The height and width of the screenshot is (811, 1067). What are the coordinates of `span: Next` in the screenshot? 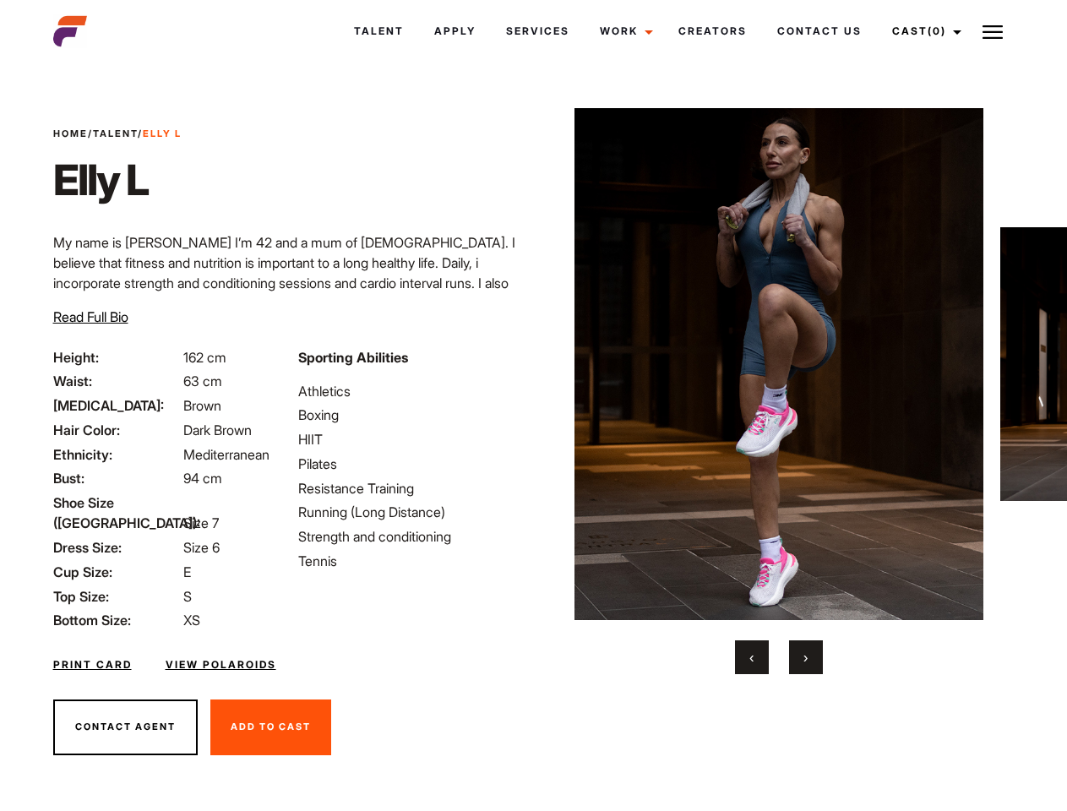 It's located at (805, 657).